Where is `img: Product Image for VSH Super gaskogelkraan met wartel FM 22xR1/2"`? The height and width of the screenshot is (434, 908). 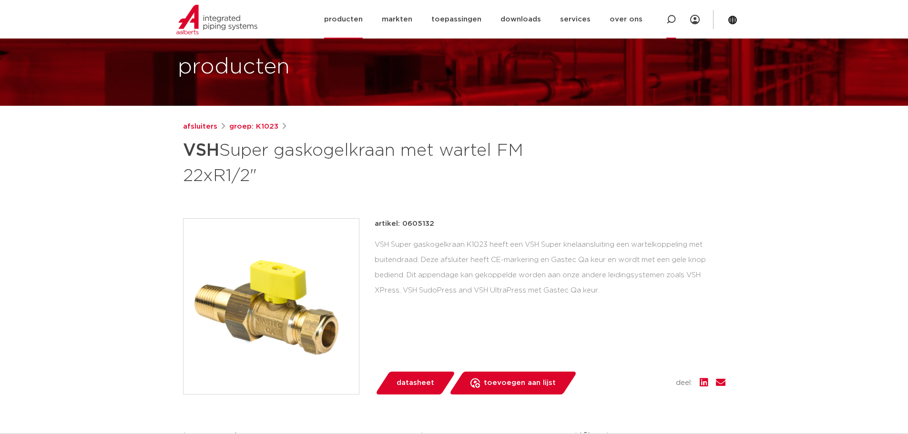
img: Product Image for VSH Super gaskogelkraan met wartel FM 22xR1/2" is located at coordinates (271, 306).